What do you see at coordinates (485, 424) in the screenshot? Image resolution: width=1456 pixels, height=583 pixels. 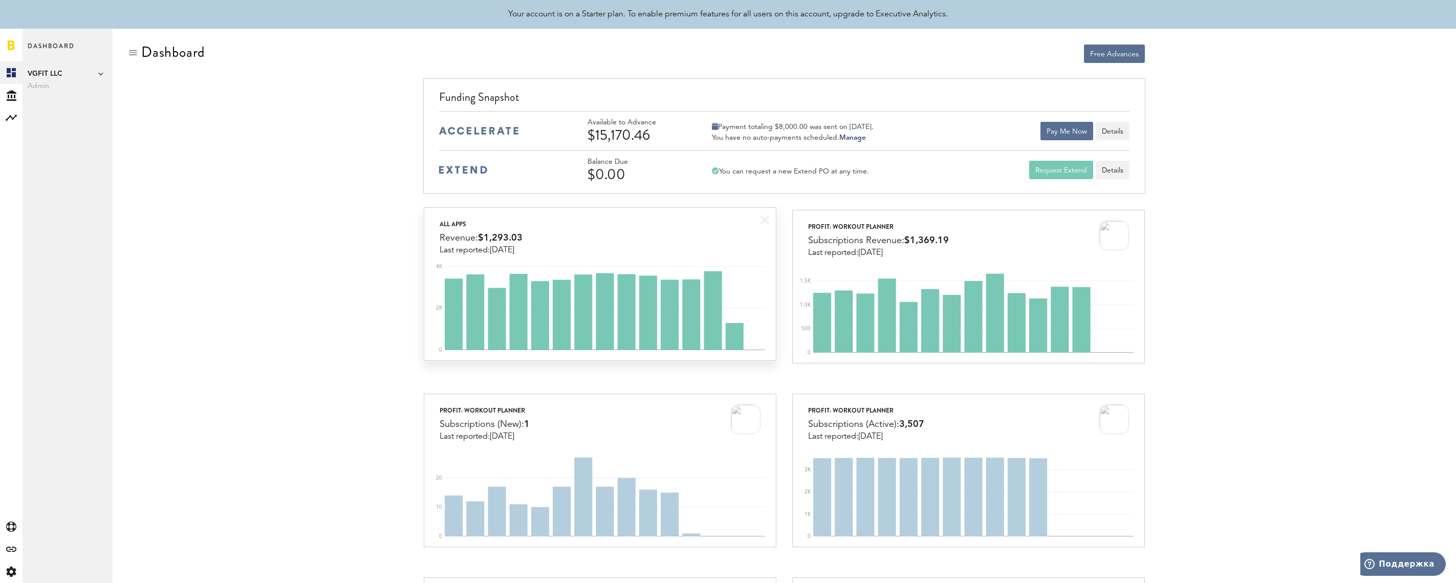 I see `div: Subscriptions (New):` at bounding box center [485, 424].